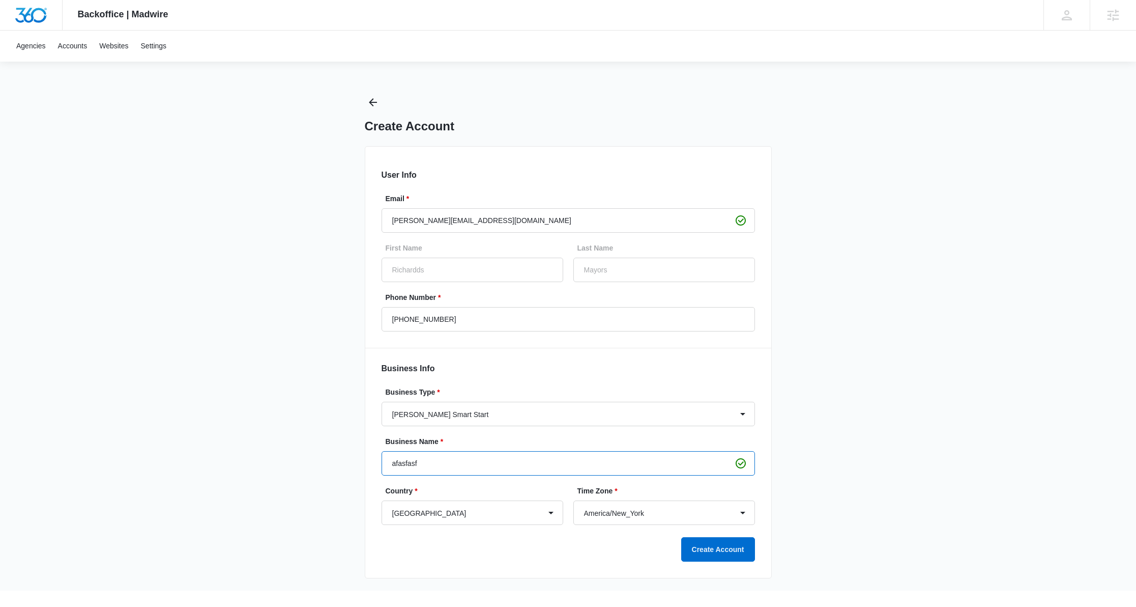 Image resolution: width=1136 pixels, height=607 pixels. I want to click on h1: Create Account, so click(410, 126).